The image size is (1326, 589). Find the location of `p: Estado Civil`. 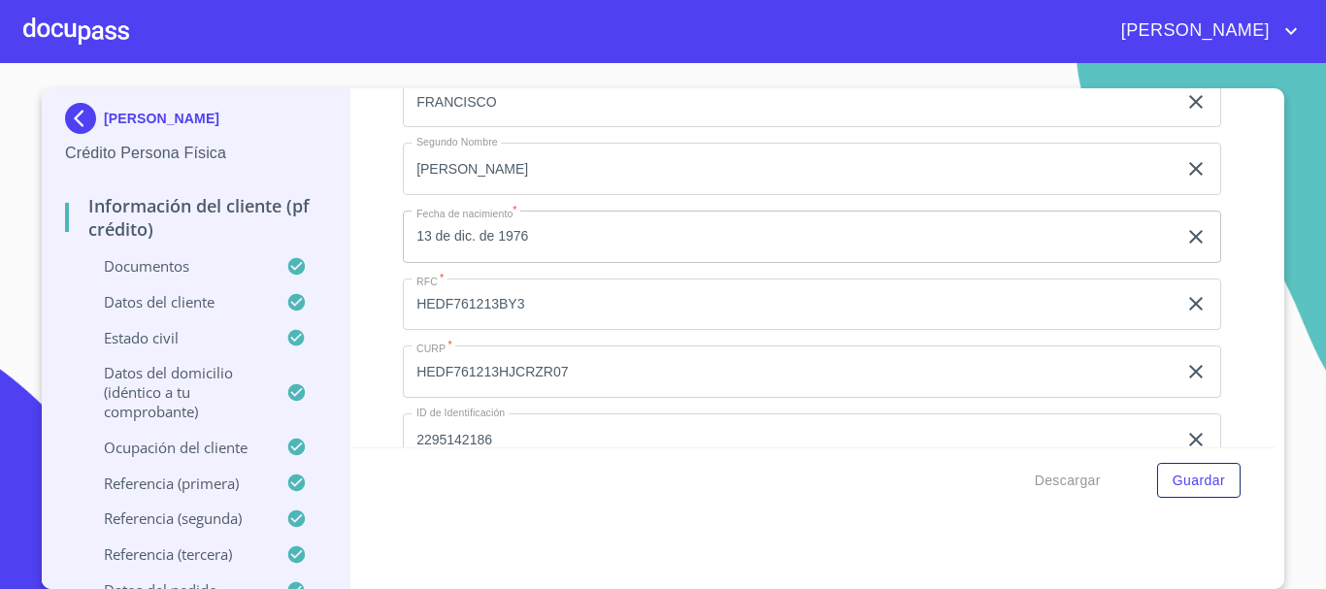

p: Estado Civil is located at coordinates (176, 338).